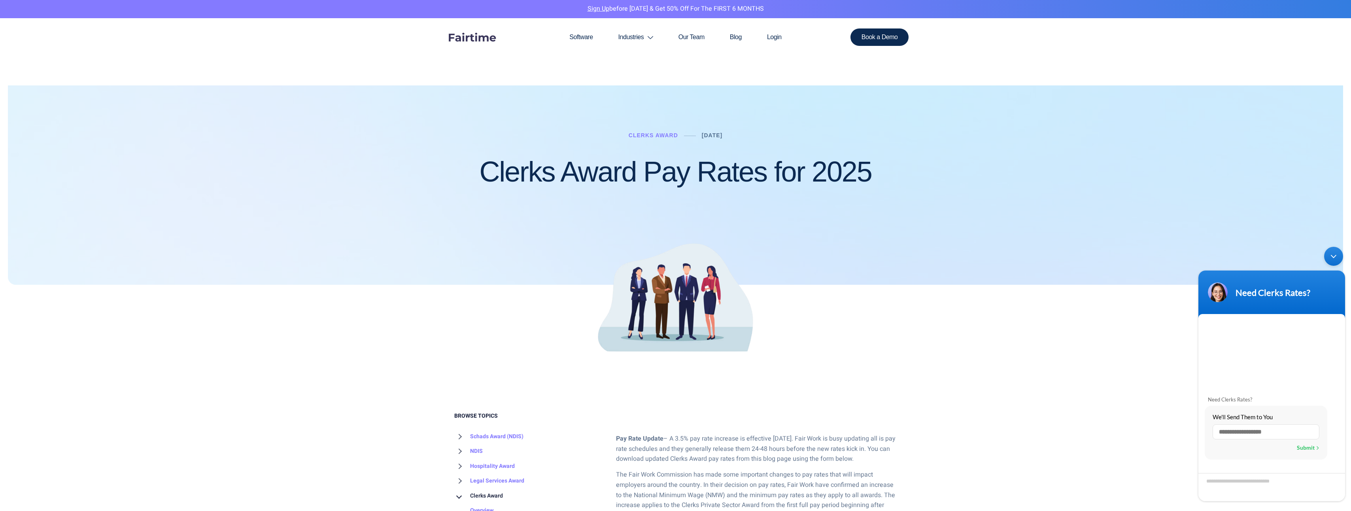 The width and height of the screenshot is (1351, 511). I want to click on div: We'll Send Them to You, so click(72, 174).